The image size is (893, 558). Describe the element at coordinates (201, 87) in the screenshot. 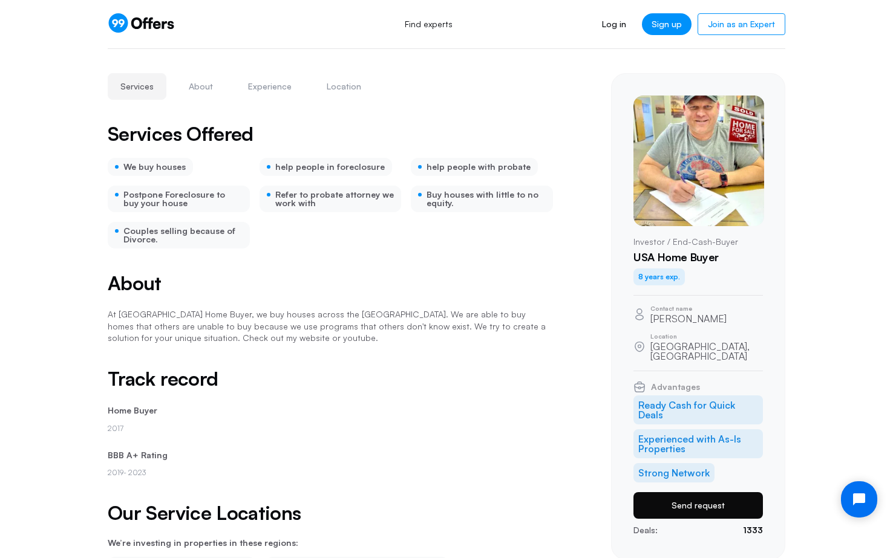

I see `button: About` at that location.